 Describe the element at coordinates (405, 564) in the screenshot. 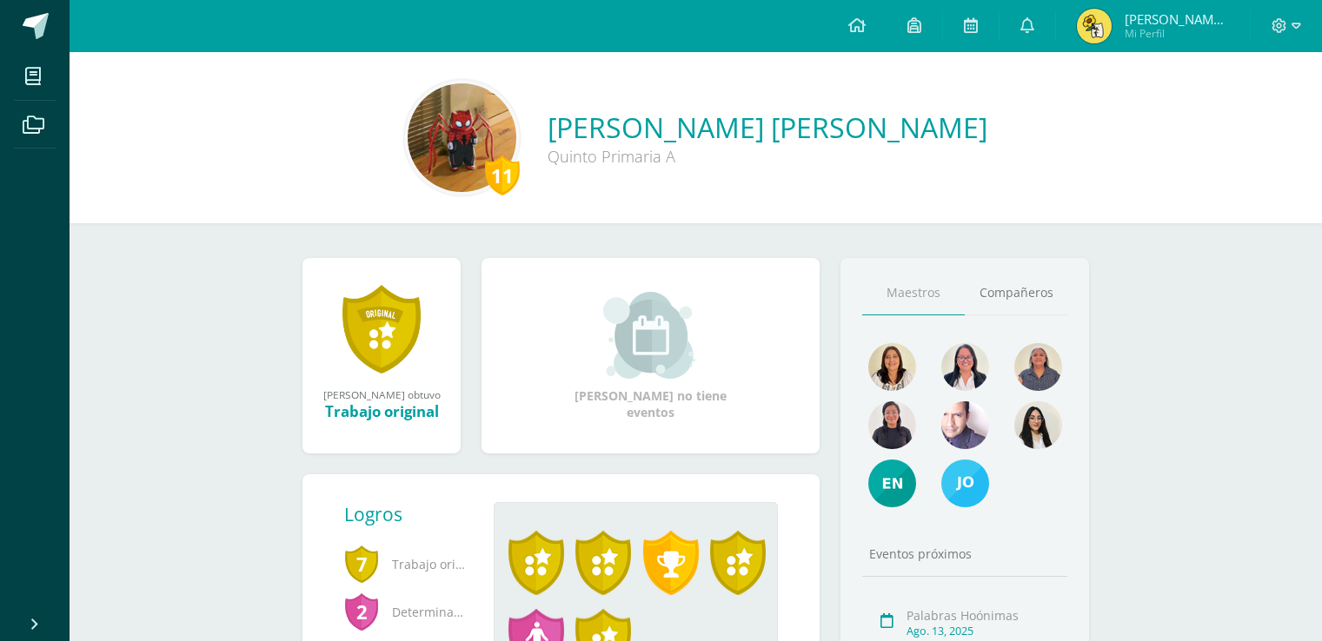

I see `span: Trabajo original` at that location.